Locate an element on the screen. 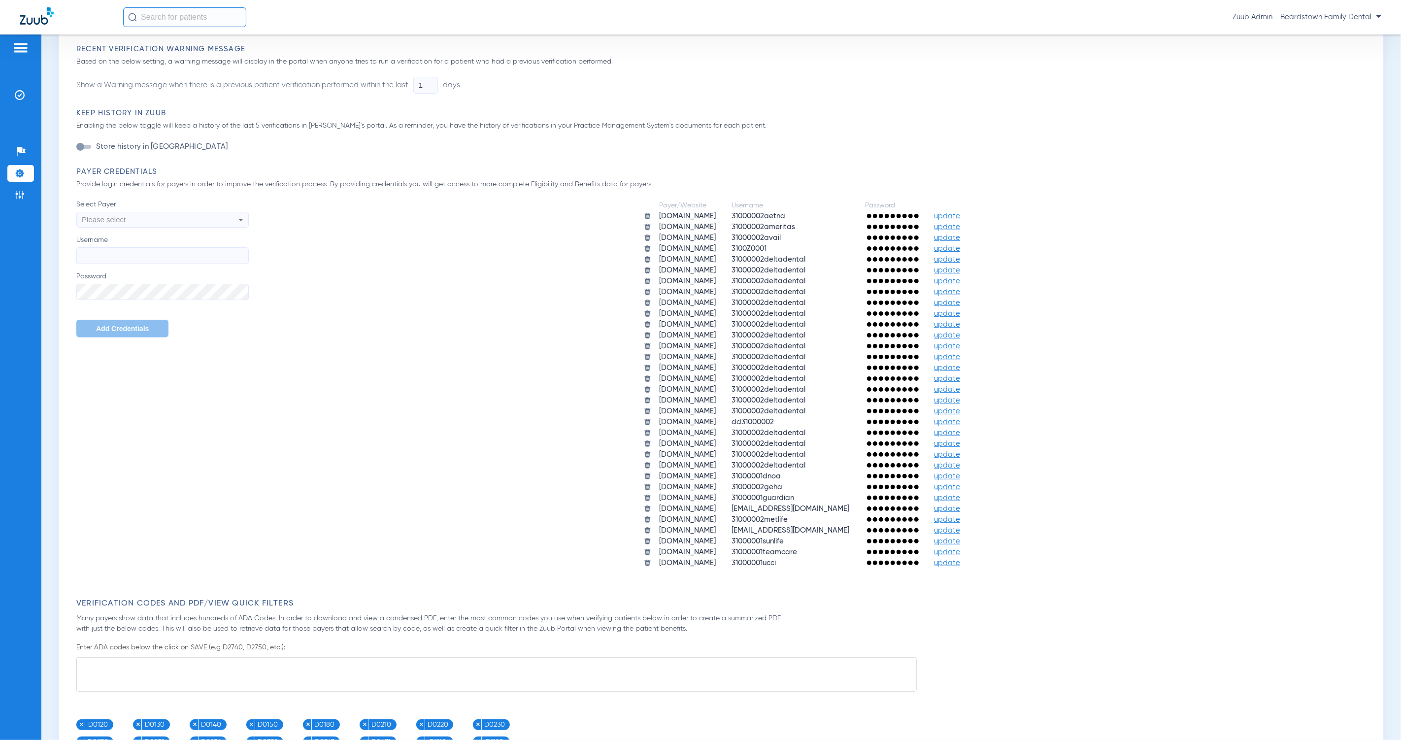  span: 31000001teamcare is located at coordinates (765, 552).